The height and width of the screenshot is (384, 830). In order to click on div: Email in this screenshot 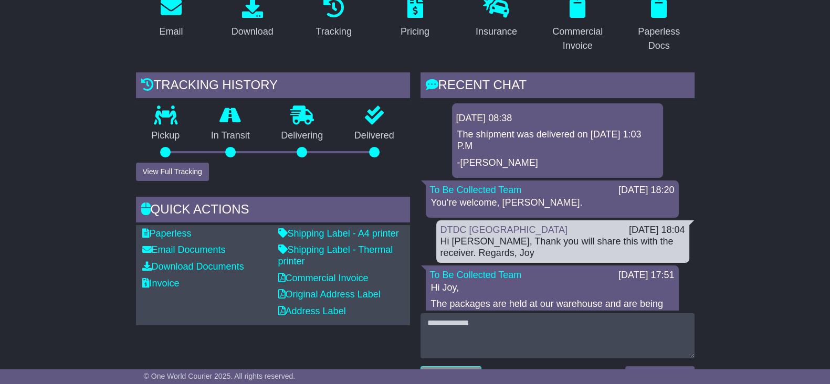, I will do `click(171, 32)`.